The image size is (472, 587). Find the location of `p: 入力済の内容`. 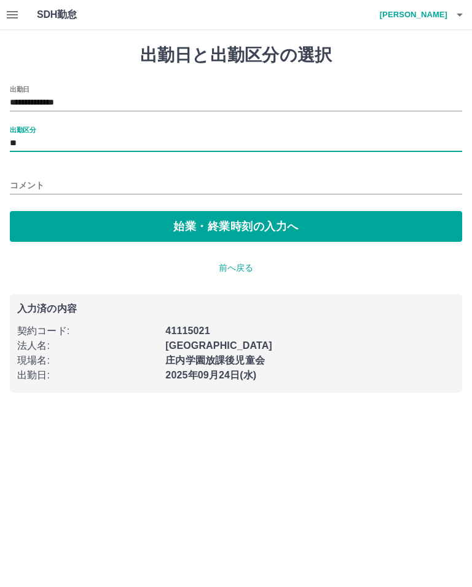

p: 入力済の内容 is located at coordinates (236, 309).